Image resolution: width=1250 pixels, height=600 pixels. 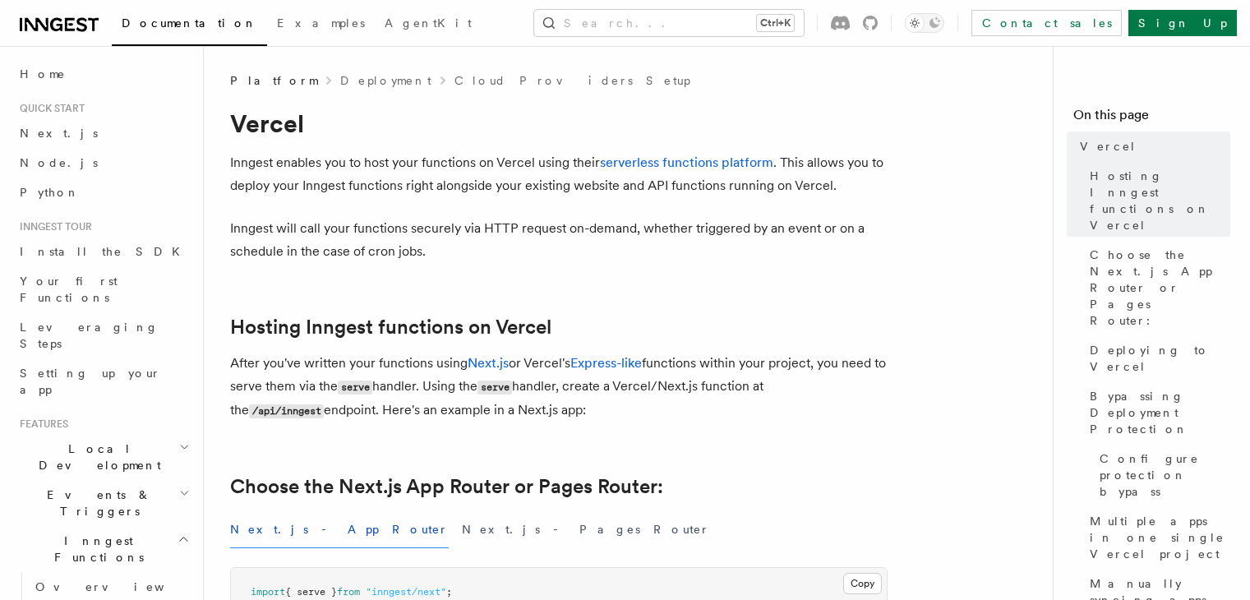 I want to click on span: Documentation, so click(x=189, y=23).